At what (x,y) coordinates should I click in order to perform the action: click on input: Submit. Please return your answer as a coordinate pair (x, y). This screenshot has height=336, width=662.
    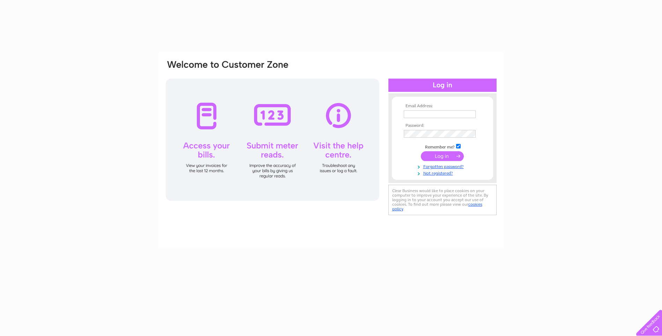
    Looking at the image, I should click on (442, 156).